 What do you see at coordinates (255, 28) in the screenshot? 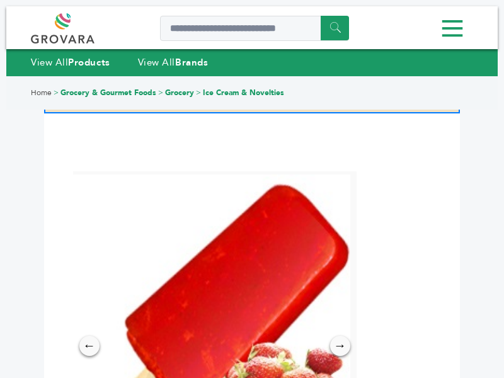
I see `input: Search a product or brand...` at bounding box center [255, 28].